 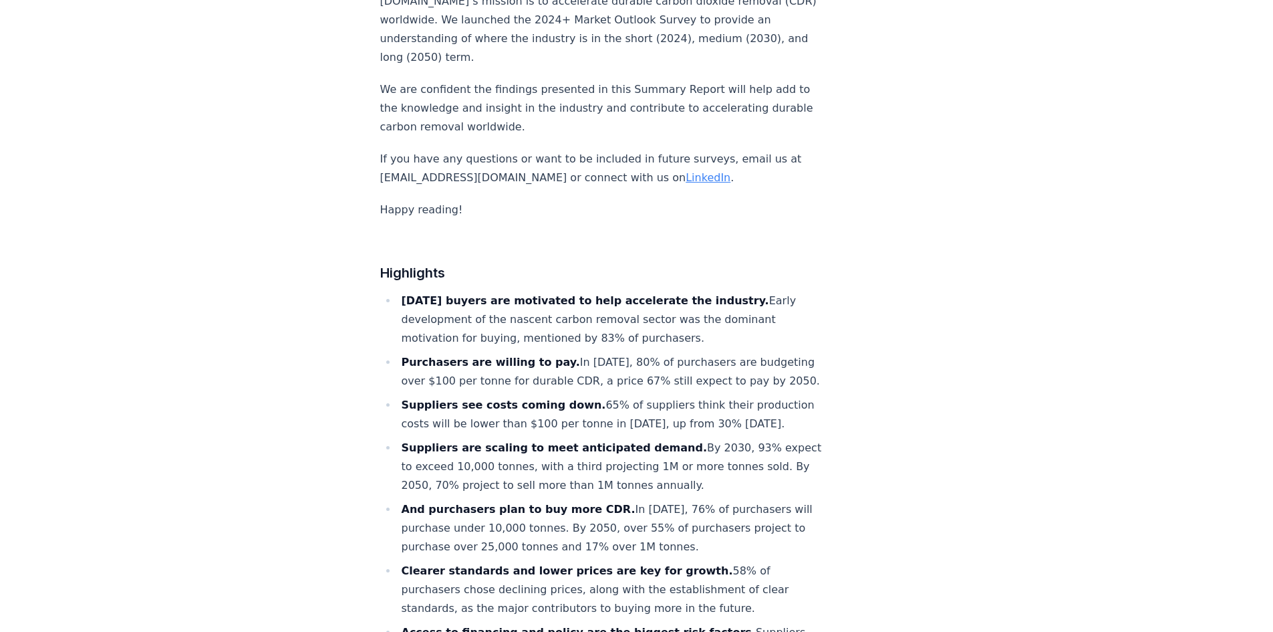 What do you see at coordinates (610, 319) in the screenshot?
I see `li: Early development of the nascent carbon removal sector was the dominant motivation for buying, me...` at bounding box center [610, 319].